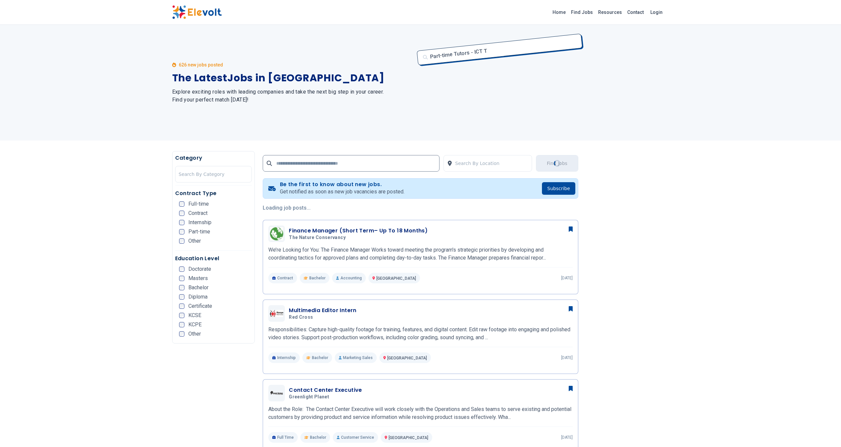 The width and height of the screenshot is (841, 447). What do you see at coordinates (824, 431) in the screenshot?
I see `div: Chat Widget` at bounding box center [824, 431].